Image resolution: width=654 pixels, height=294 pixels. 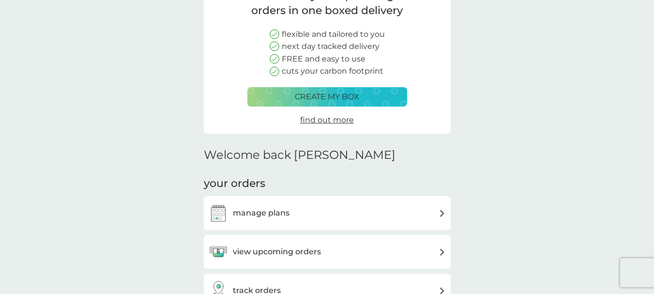 What do you see at coordinates (332, 71) in the screenshot?
I see `p: cuts your carbon footprint` at bounding box center [332, 71].